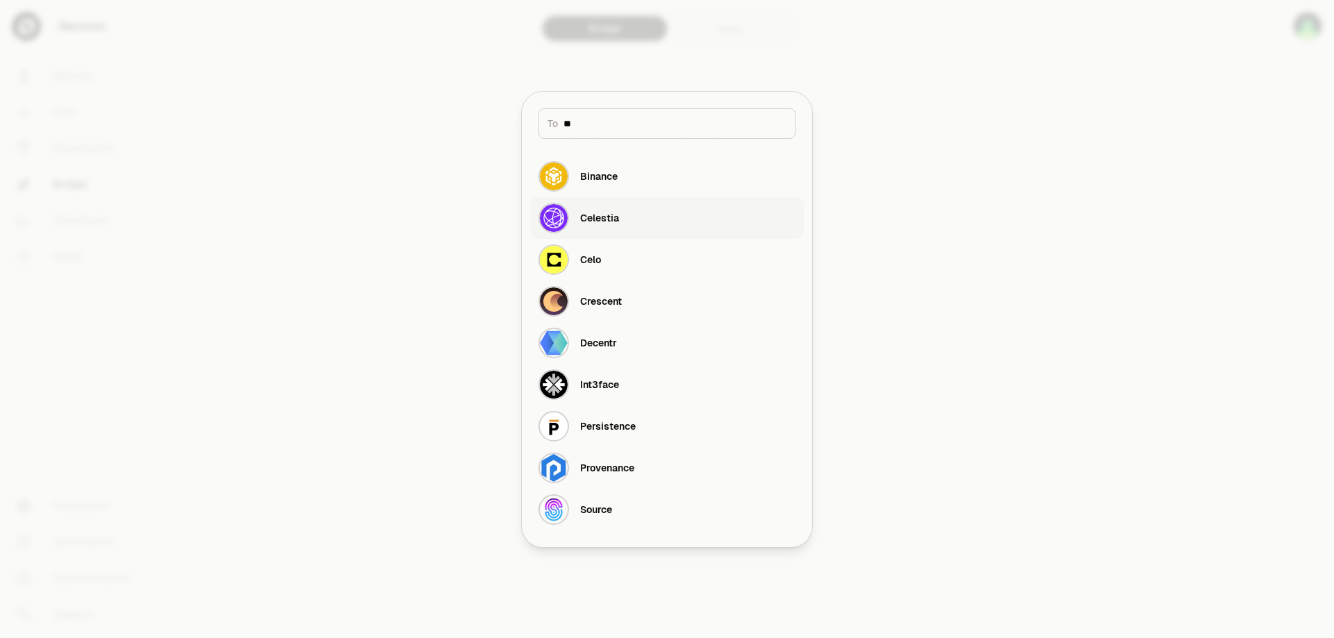  Describe the element at coordinates (554, 218) in the screenshot. I see `img: Celestia Logo` at that location.